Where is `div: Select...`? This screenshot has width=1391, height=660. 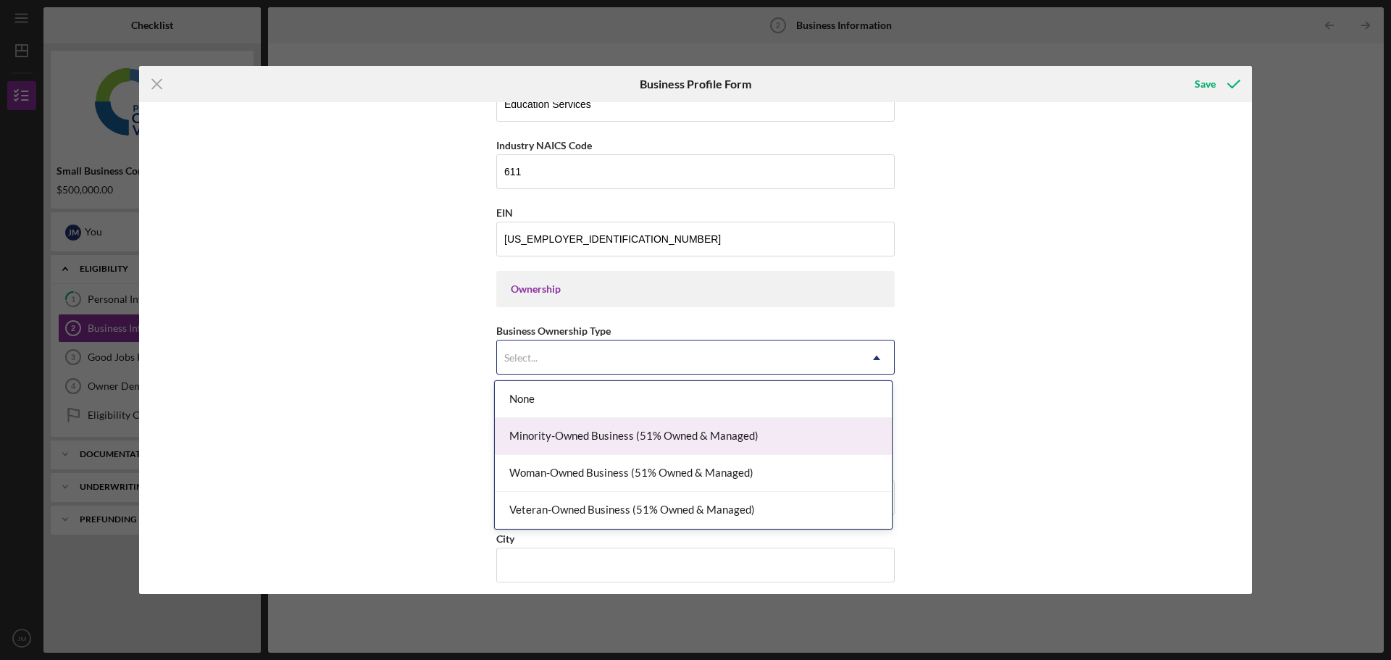 div: Select... is located at coordinates (521, 358).